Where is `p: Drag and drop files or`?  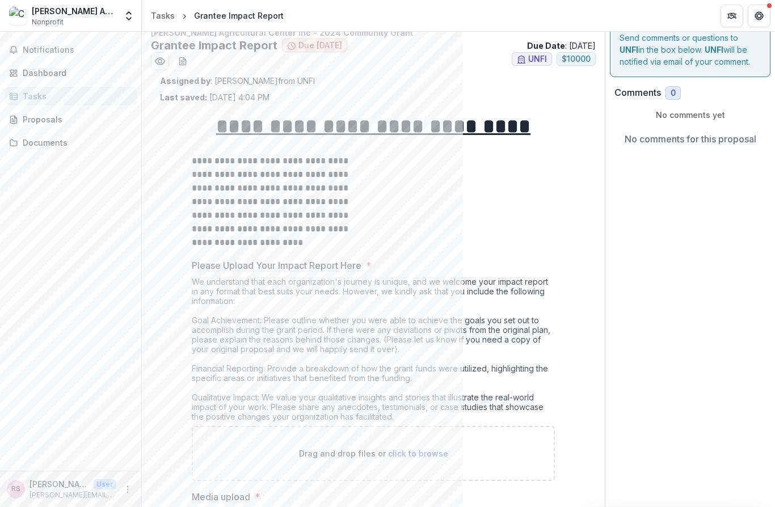 p: Drag and drop files or is located at coordinates (373, 453).